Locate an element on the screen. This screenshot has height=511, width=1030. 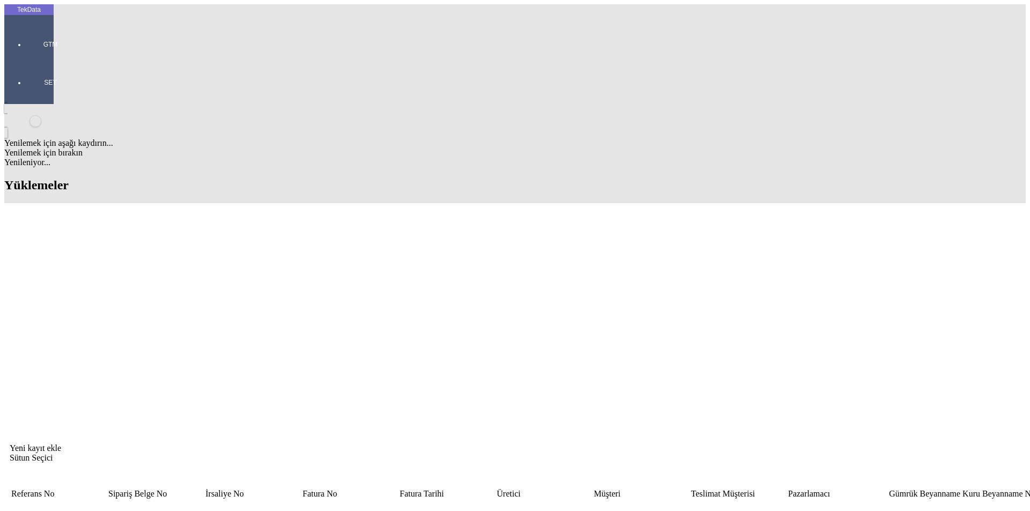
span: SET is located at coordinates (50, 83).